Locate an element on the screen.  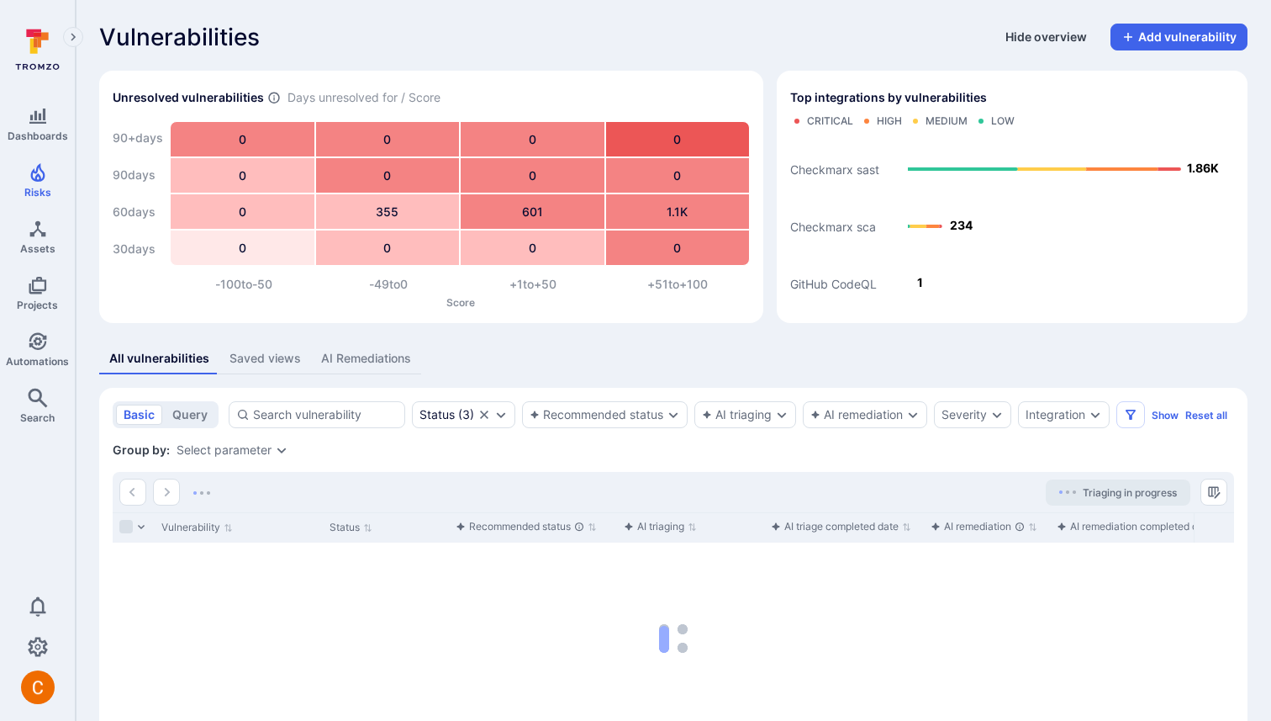
button: Add vulnerability is located at coordinates (1179, 37).